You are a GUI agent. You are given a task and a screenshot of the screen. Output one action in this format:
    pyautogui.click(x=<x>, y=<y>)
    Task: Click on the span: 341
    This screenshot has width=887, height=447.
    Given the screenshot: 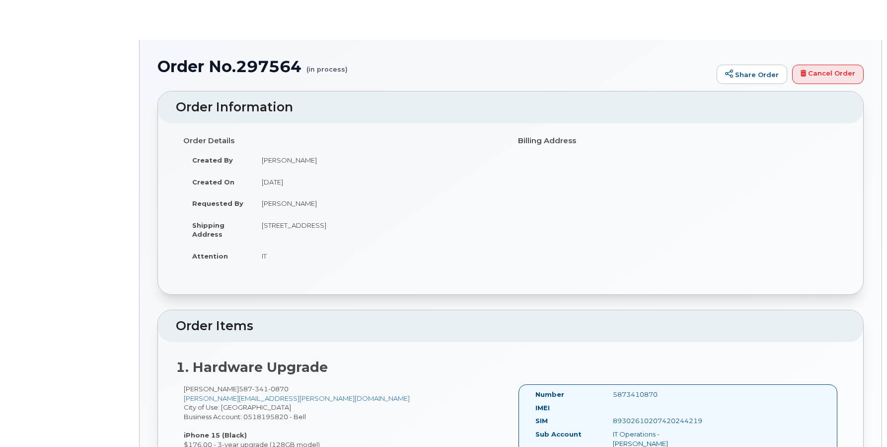 What is the action you would take?
    pyautogui.click(x=260, y=389)
    